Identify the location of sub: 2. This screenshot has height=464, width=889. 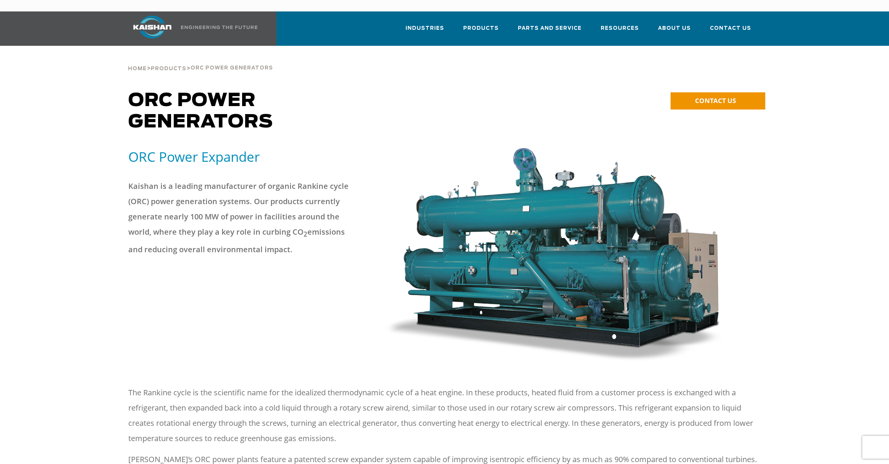
(305, 234).